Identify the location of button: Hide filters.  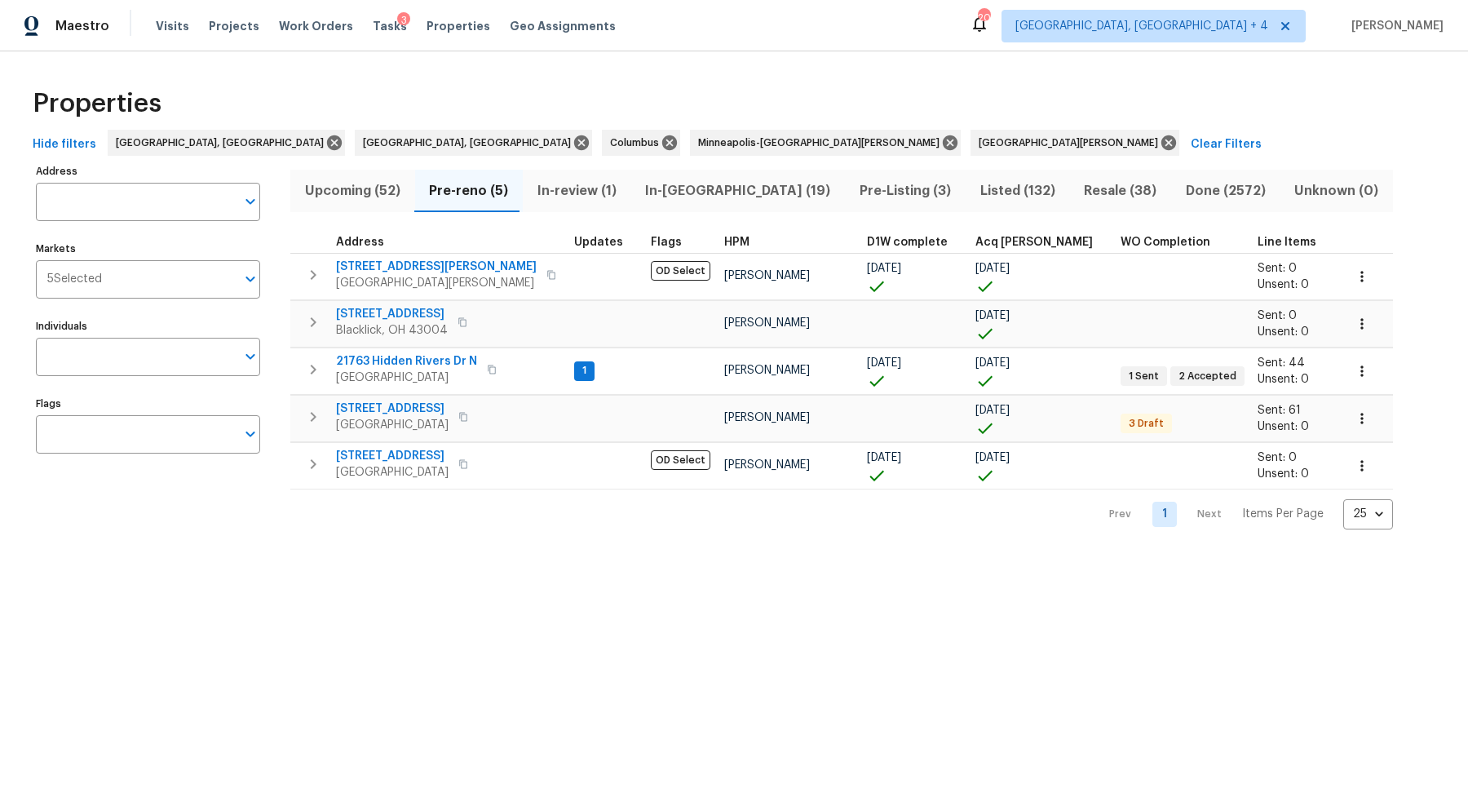
(64, 144).